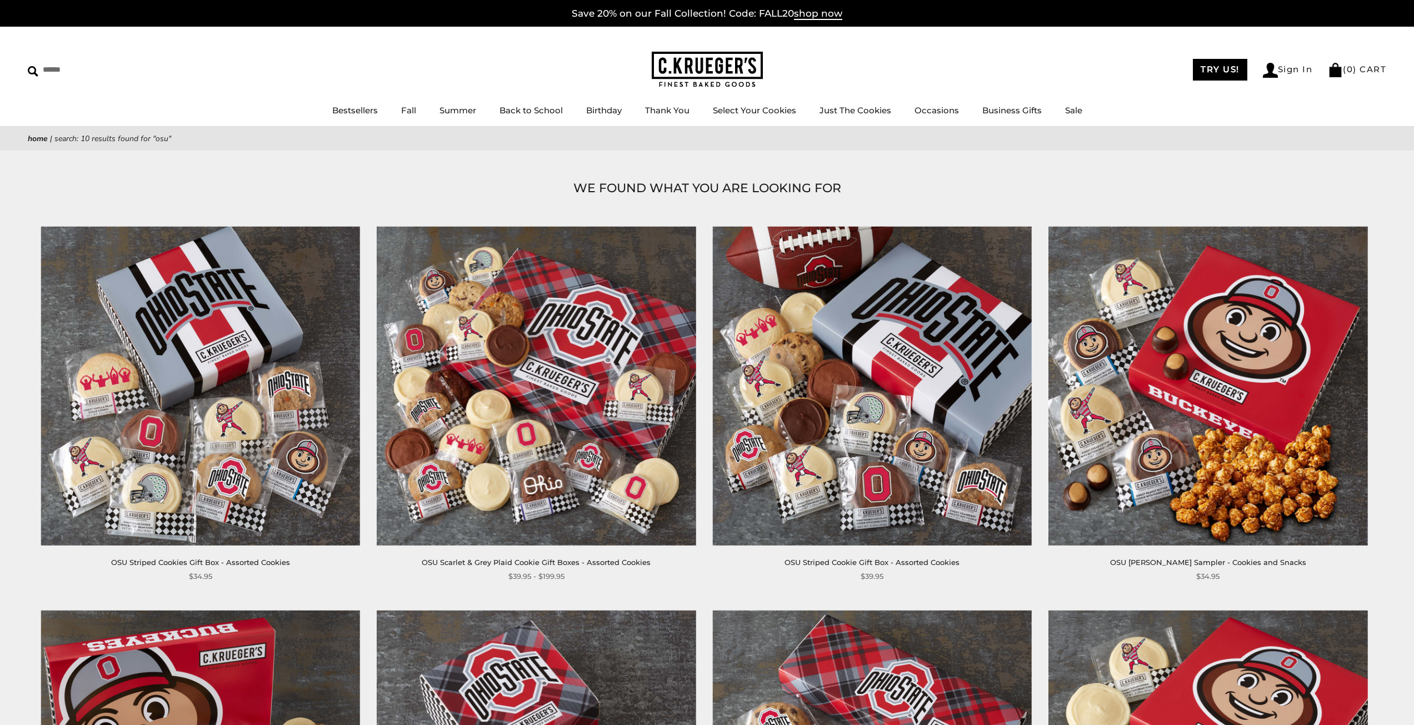 The image size is (1414, 725). What do you see at coordinates (355, 110) in the screenshot?
I see `a: Bestsellers` at bounding box center [355, 110].